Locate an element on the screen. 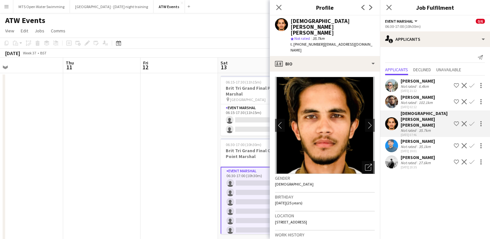 The height and width of the screenshot is (239, 490). div: 06:30-17:00 (10h30m)0/6Brit Tri Grand Final Crossing Point Marshal1 RoleEvent Marshal5A0/606:30-1... is located at coordinates (257, 186).